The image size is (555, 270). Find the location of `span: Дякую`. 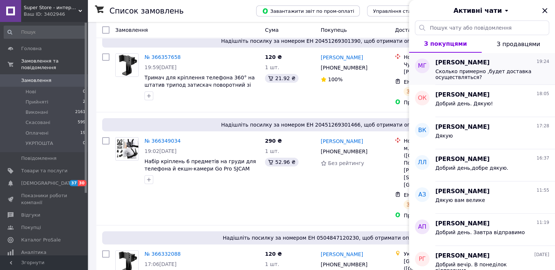

span: Дякую is located at coordinates (444, 135).